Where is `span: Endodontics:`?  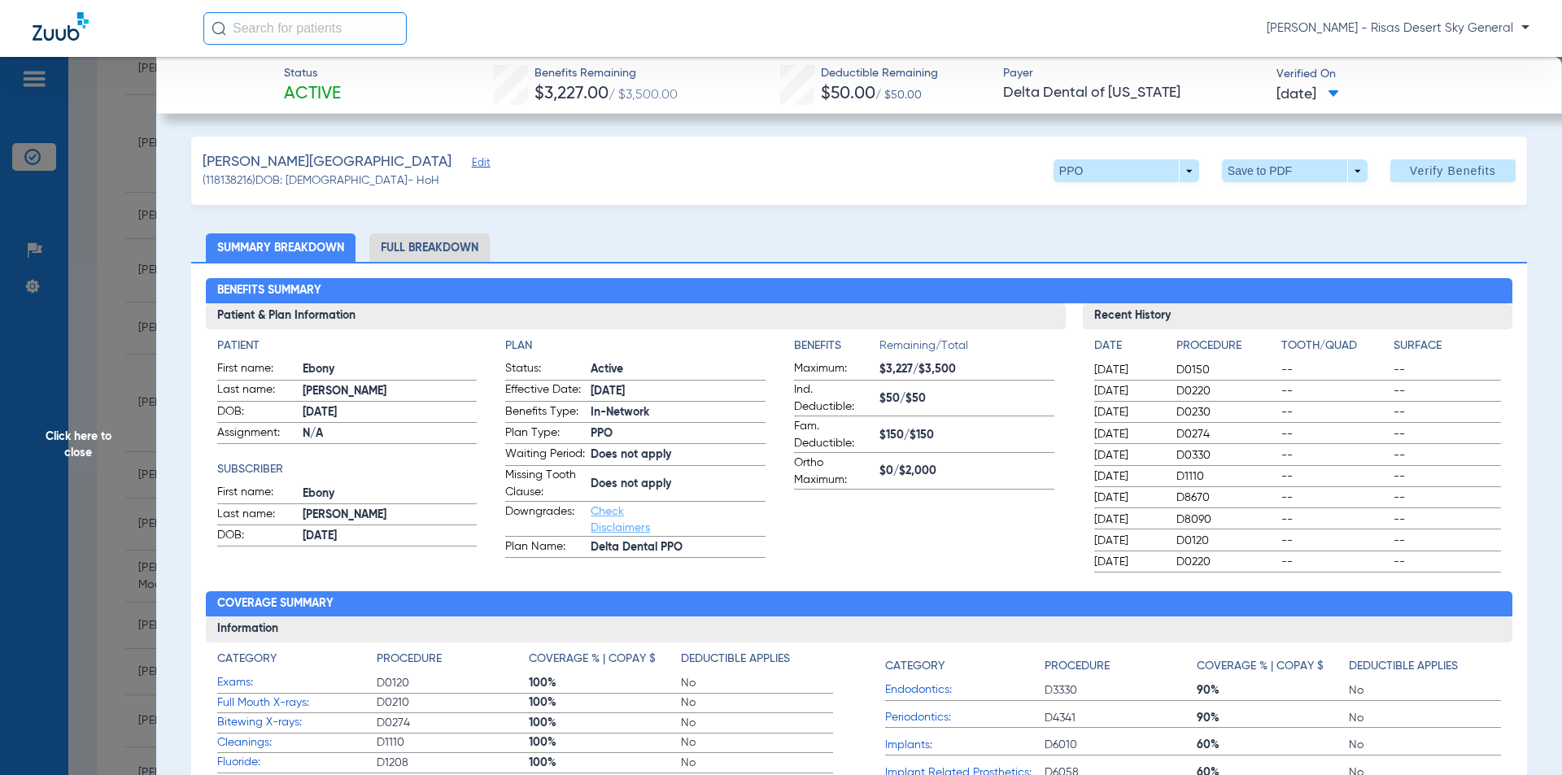
span: Endodontics: is located at coordinates (965, 690).